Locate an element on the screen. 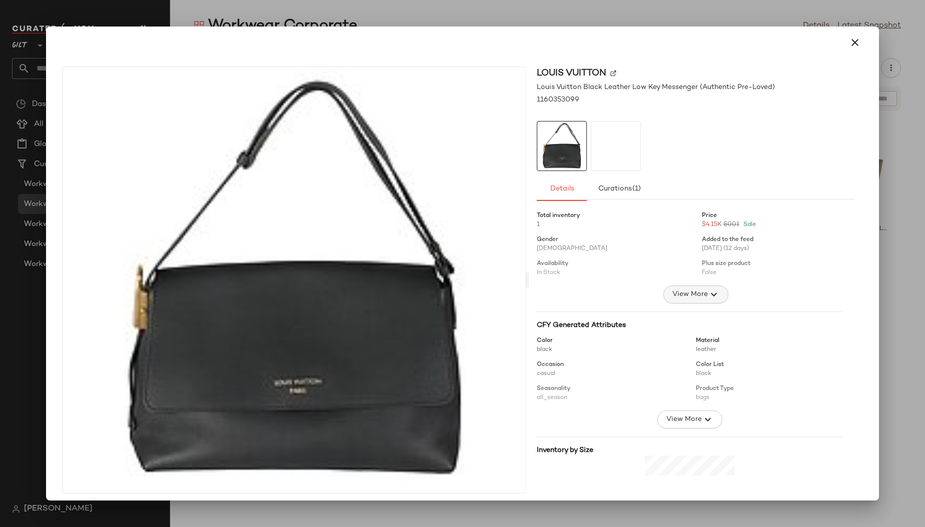 The image size is (925, 527). img: svg%3e is located at coordinates (613, 73).